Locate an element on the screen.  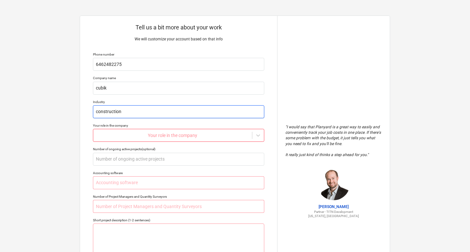
input: Your phone number is located at coordinates (178, 64).